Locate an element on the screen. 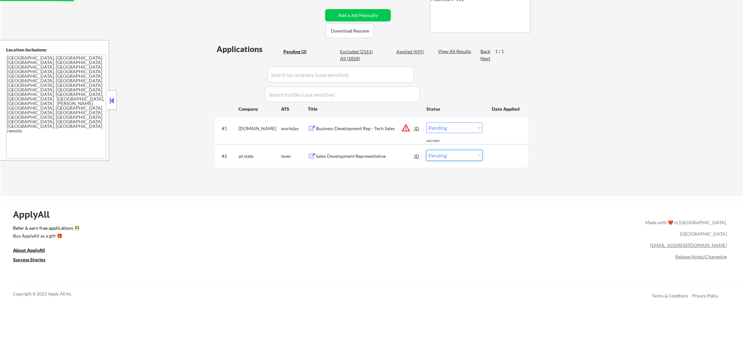 The width and height of the screenshot is (743, 343). button: warning_amber is located at coordinates (406, 128).